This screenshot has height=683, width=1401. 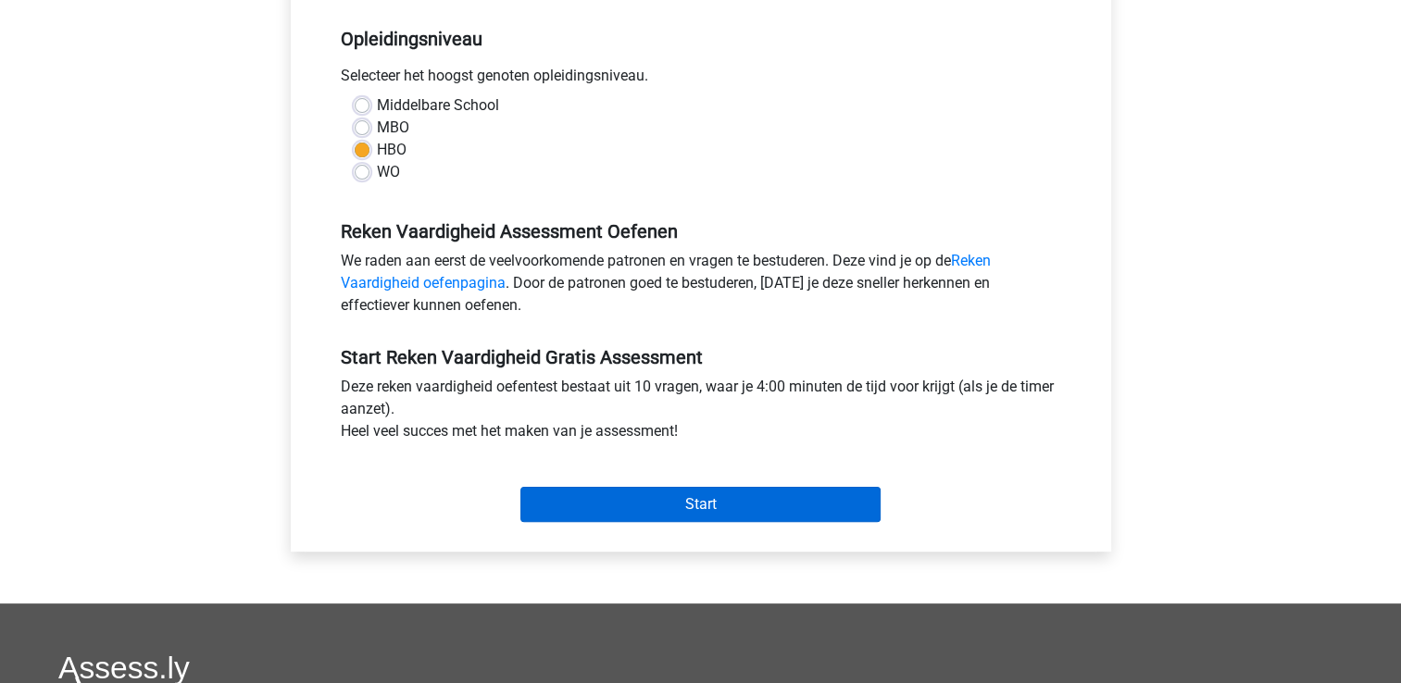 What do you see at coordinates (701, 357) in the screenshot?
I see `h5: Start Reken Vaardigheid Gratis Assessment` at bounding box center [701, 357].